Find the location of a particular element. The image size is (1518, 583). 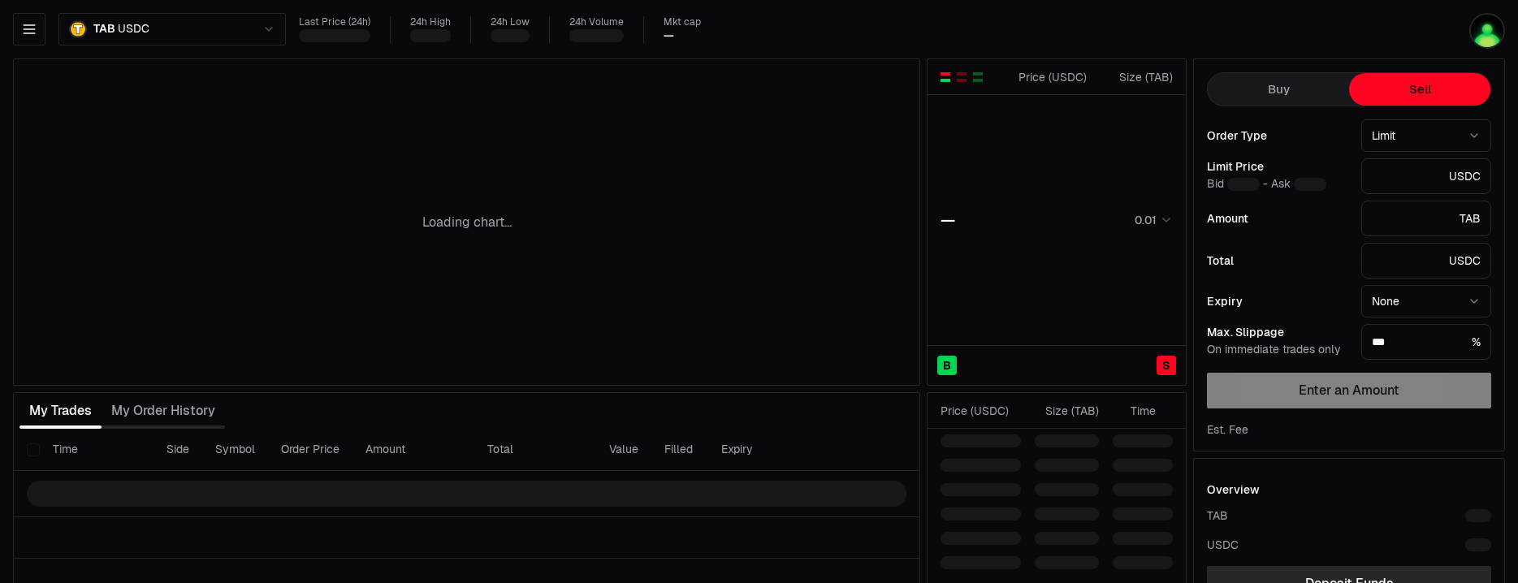

button: Buy is located at coordinates (1279, 89).